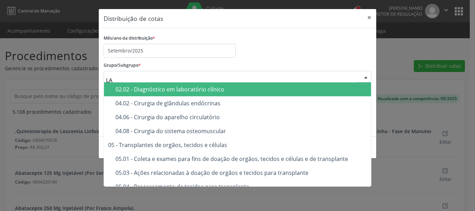  I want to click on input: Selecione o mês/ano, so click(170, 51).